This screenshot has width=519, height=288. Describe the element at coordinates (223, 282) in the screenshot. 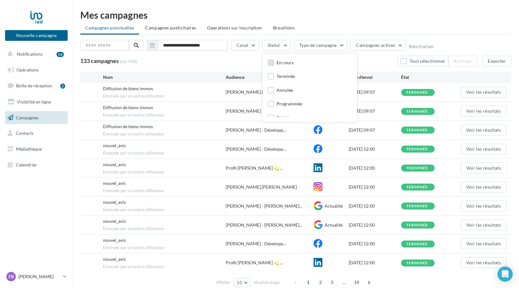

I see `span: Afficher` at that location.